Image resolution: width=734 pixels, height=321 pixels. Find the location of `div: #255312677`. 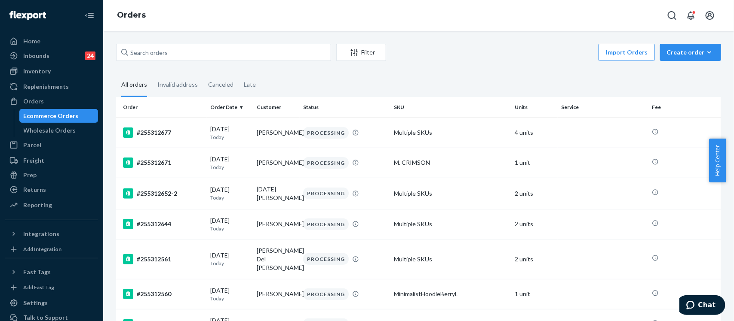

div: #255312677 is located at coordinates (163, 133).